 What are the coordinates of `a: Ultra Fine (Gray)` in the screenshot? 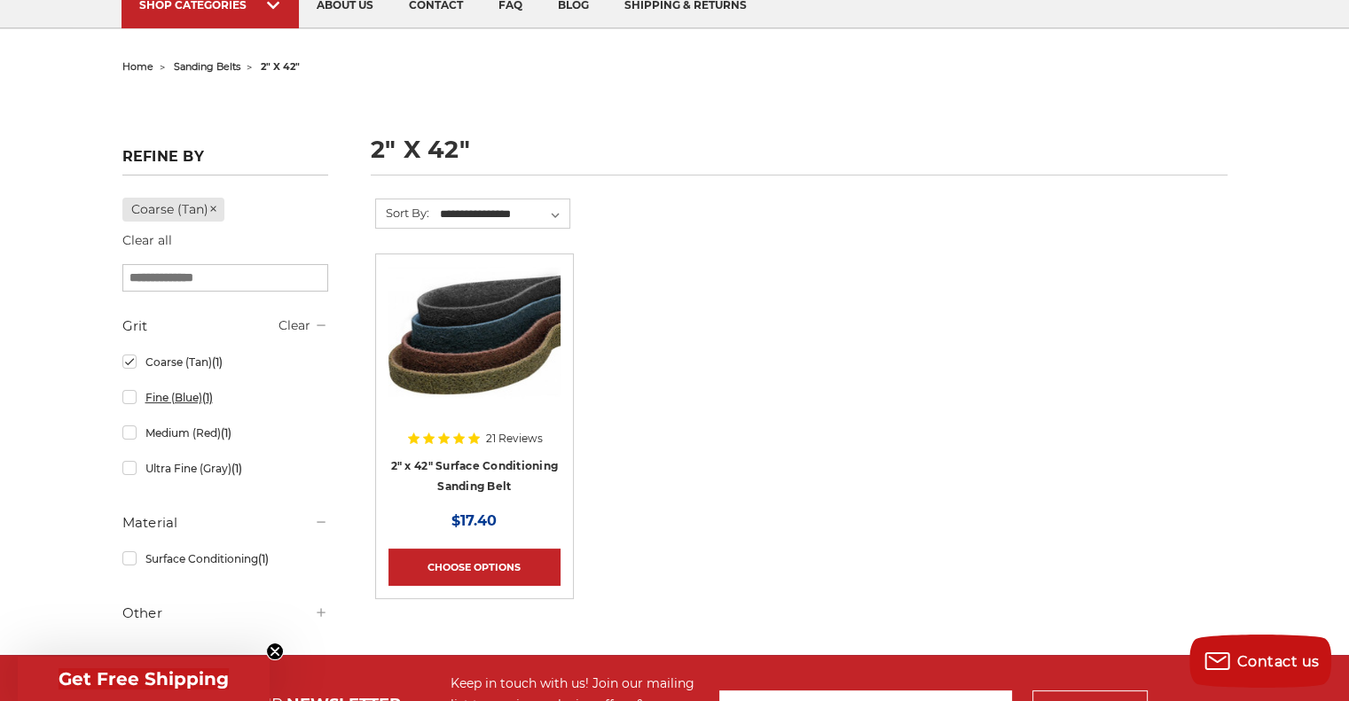 It's located at (225, 468).